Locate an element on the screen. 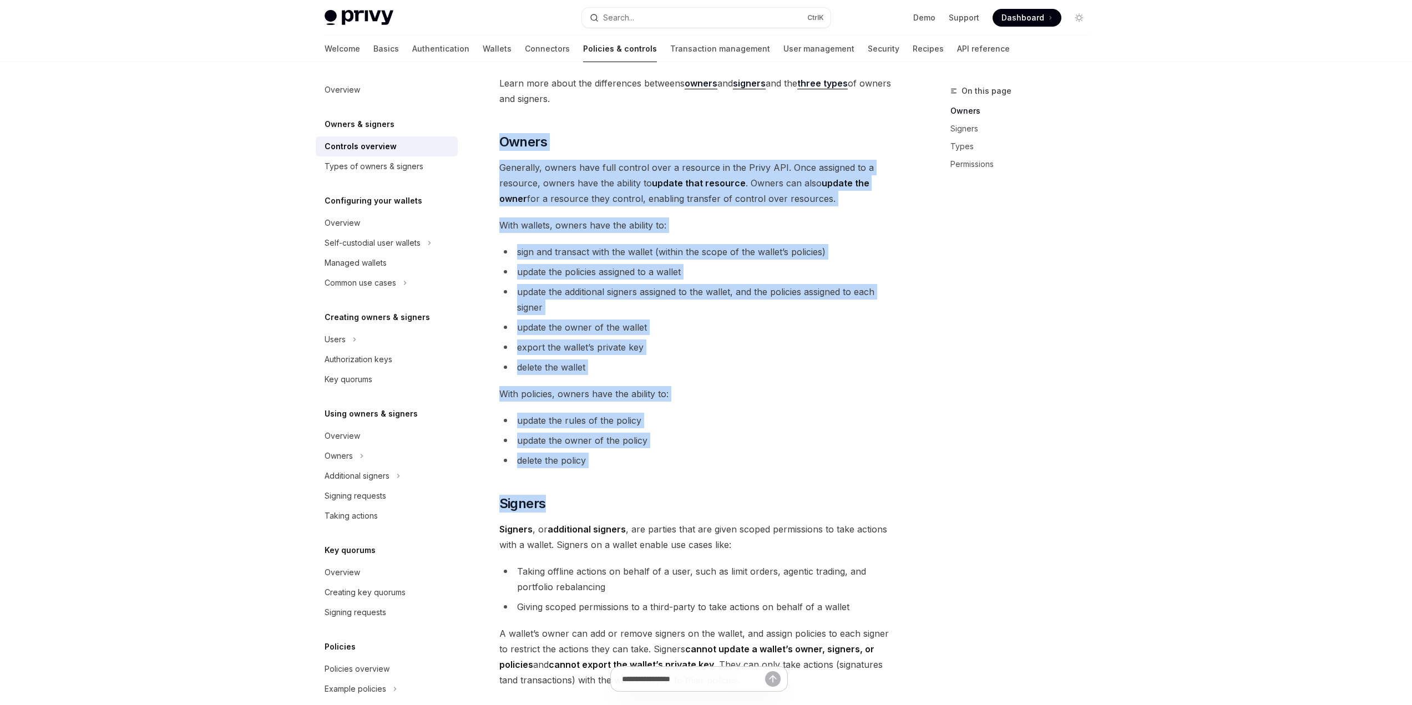 This screenshot has width=1412, height=705. span: Signers is located at coordinates (523, 504).